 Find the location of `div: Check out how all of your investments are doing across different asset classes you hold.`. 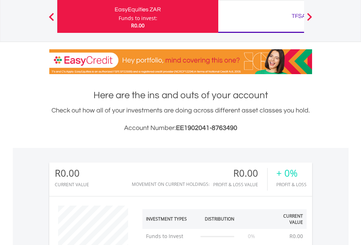

div: Check out how all of your investments are doing across different asset classes you hold. is located at coordinates (181, 119).